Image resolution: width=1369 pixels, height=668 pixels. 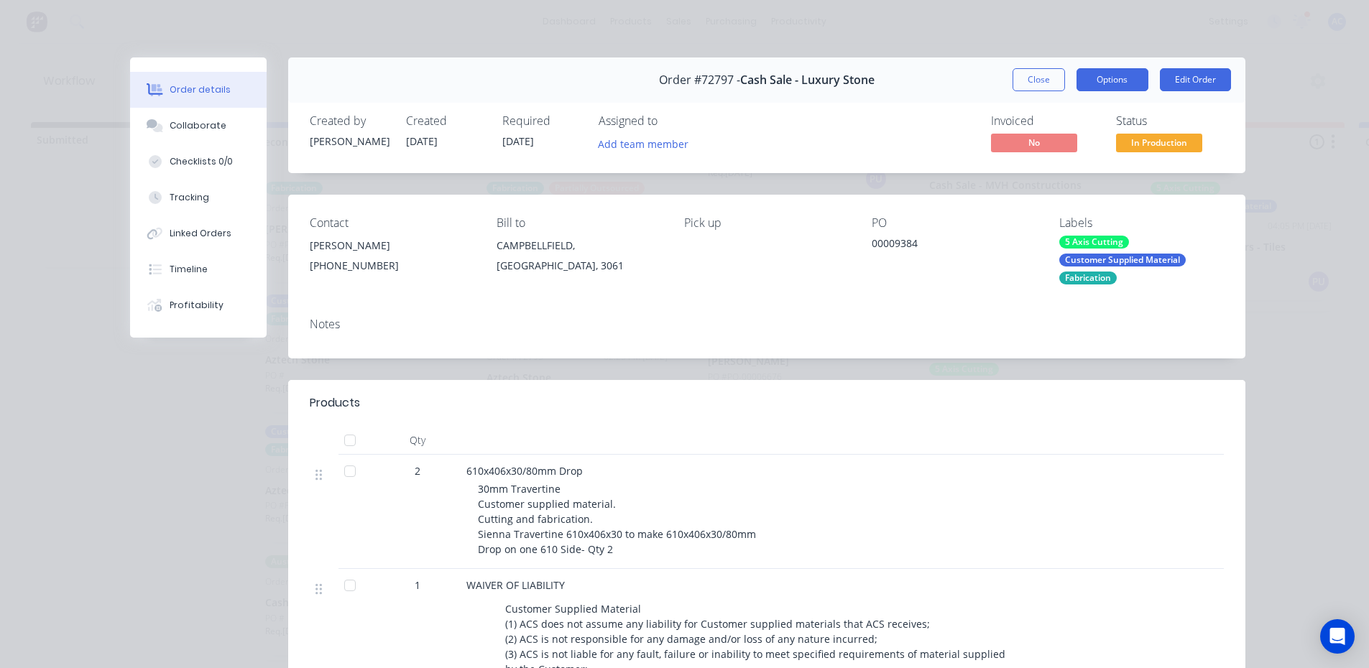 What do you see at coordinates (1159, 142) in the screenshot?
I see `span: In Production` at bounding box center [1159, 142].